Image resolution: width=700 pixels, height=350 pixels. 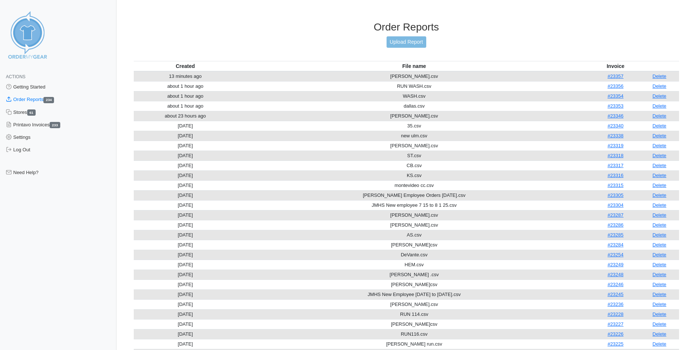 What do you see at coordinates (615, 185) in the screenshot?
I see `a: #23315` at bounding box center [615, 185].